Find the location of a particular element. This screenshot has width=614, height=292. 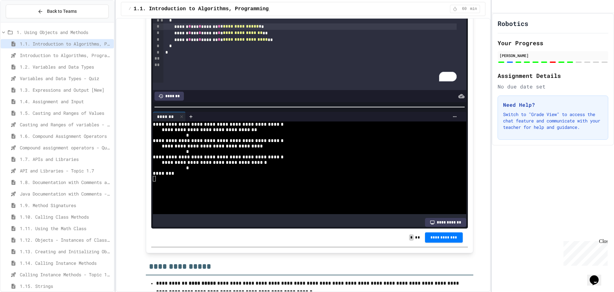

span: 1.6. Compound Assignment Operators is located at coordinates (66, 136).